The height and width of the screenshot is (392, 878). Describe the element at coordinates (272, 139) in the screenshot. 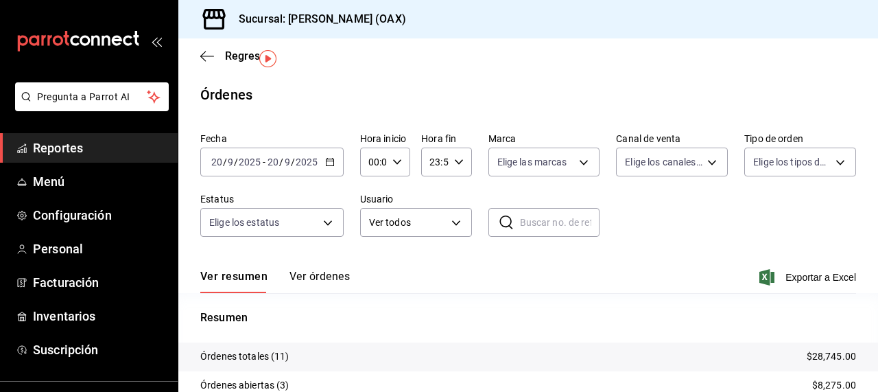

I see `label: Fecha` at that location.